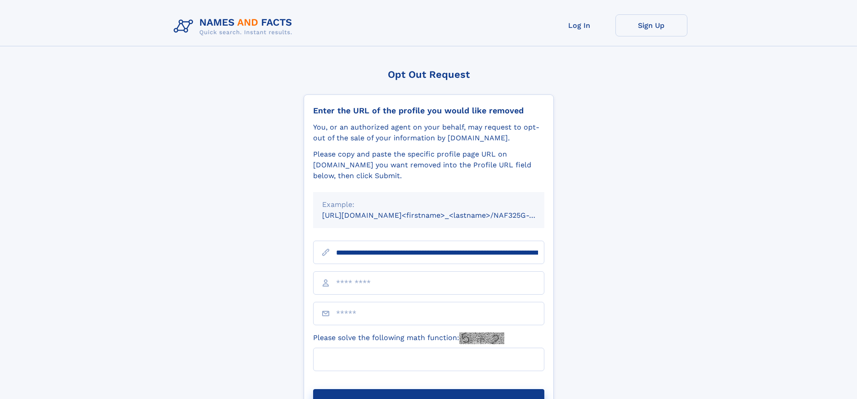 The height and width of the screenshot is (399, 857). I want to click on img: Logo Names and Facts, so click(235, 27).